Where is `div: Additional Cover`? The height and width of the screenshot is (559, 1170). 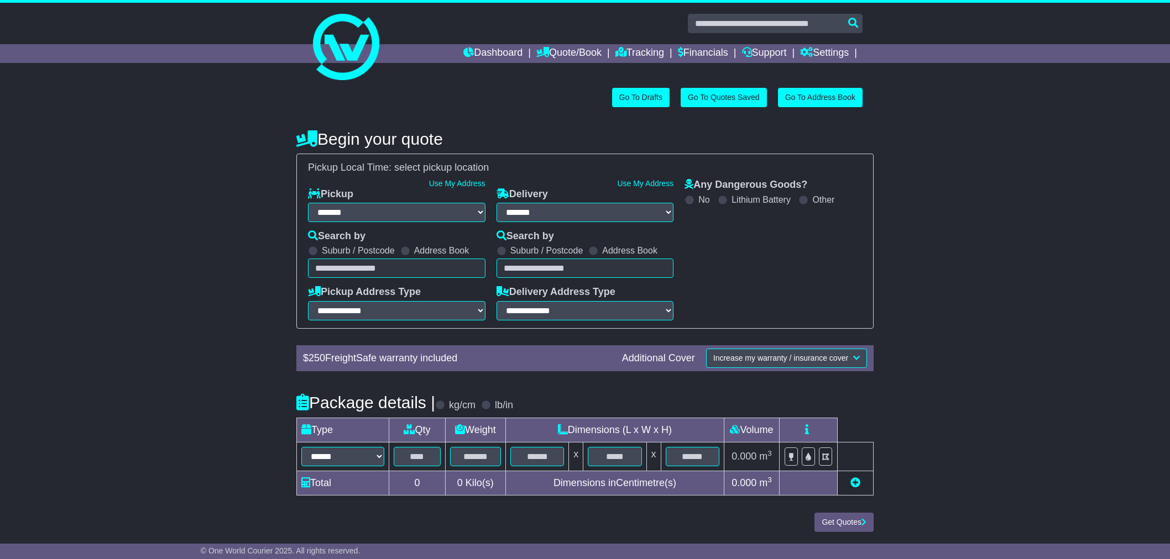 div: Additional Cover is located at coordinates (658, 359).